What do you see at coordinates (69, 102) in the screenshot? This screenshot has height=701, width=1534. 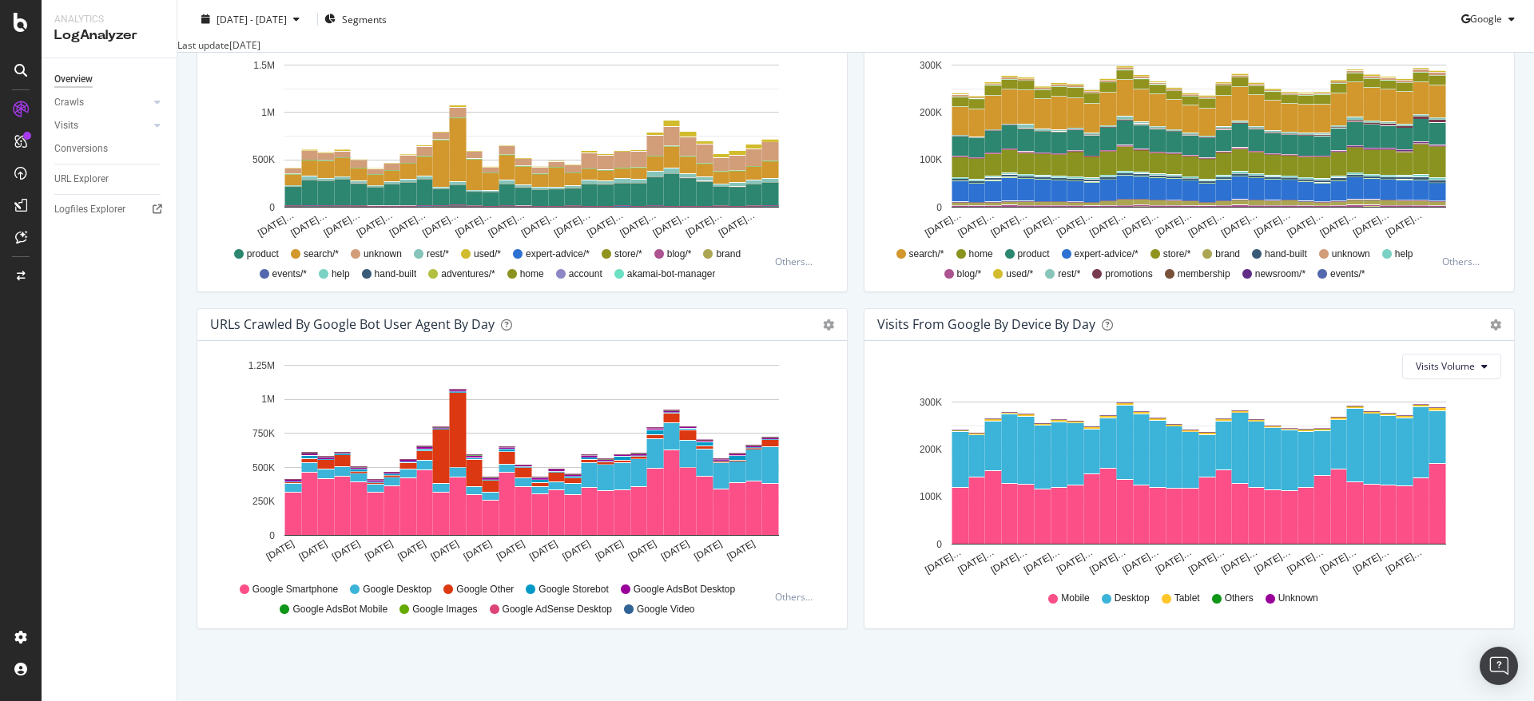 I see `div: Crawls` at bounding box center [69, 102].